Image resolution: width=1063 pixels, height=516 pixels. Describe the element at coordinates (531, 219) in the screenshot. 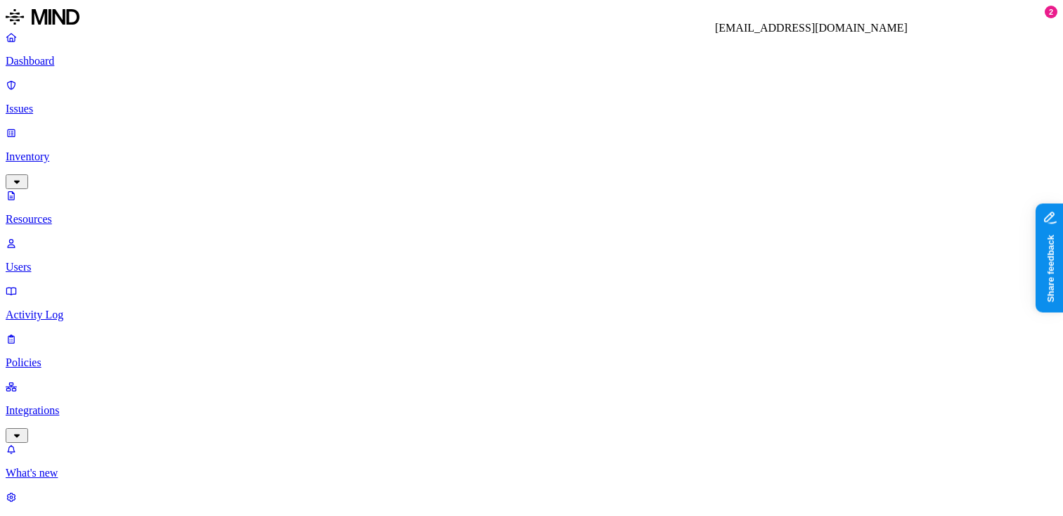

I see `p: Resources` at that location.